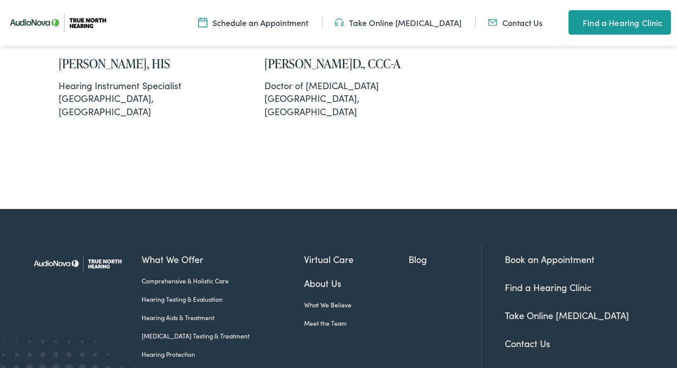 This screenshot has width=677, height=368. I want to click on a: Hearing Protection, so click(222, 354).